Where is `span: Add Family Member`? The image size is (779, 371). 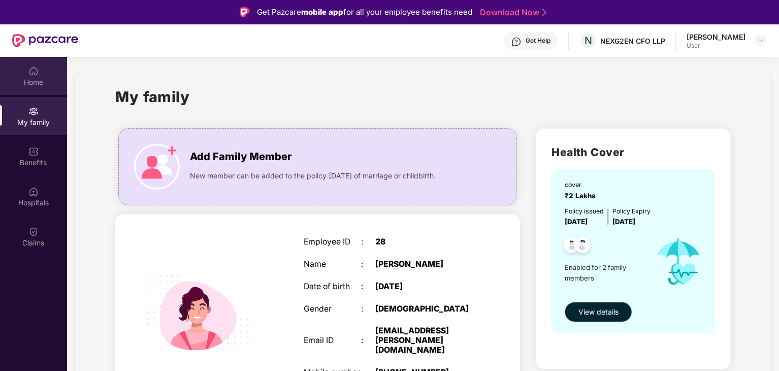 span: Add Family Member is located at coordinates (241, 156).